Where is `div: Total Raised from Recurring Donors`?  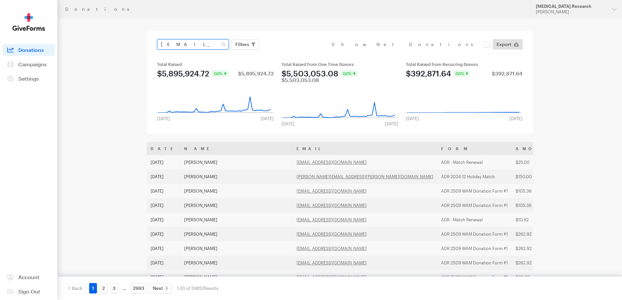
div: Total Raised from Recurring Donors is located at coordinates (464, 64).